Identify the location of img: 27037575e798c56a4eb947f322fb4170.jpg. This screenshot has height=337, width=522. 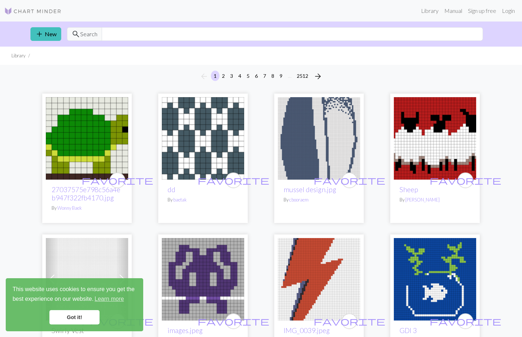
(87, 138).